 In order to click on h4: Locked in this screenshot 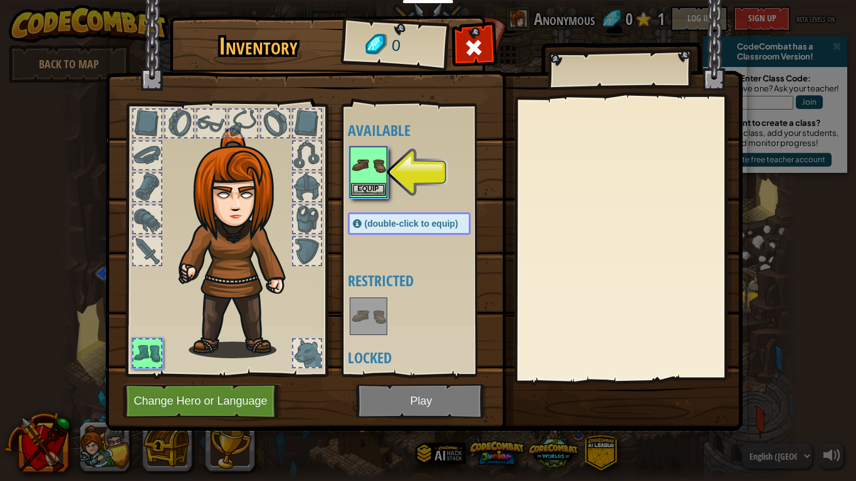, I will do `click(422, 358)`.